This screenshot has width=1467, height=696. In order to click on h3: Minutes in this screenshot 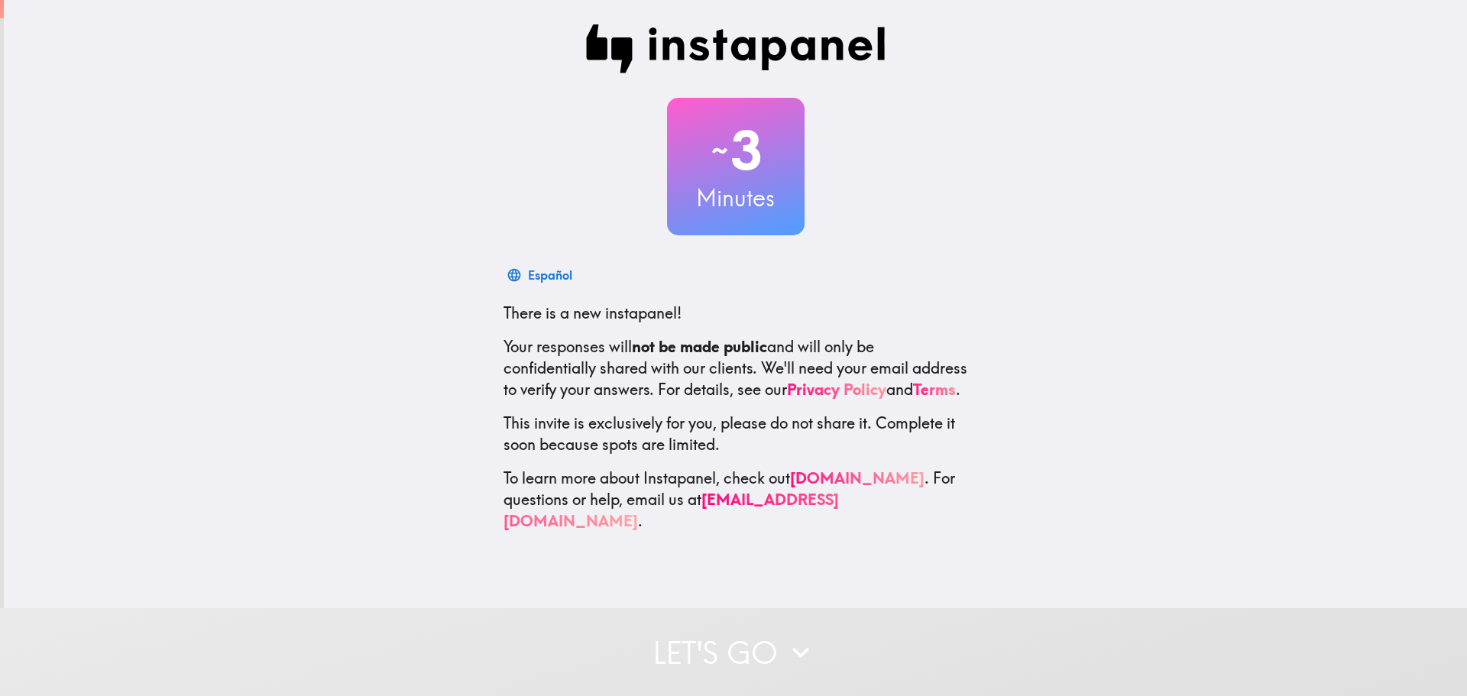, I will do `click(736, 198)`.